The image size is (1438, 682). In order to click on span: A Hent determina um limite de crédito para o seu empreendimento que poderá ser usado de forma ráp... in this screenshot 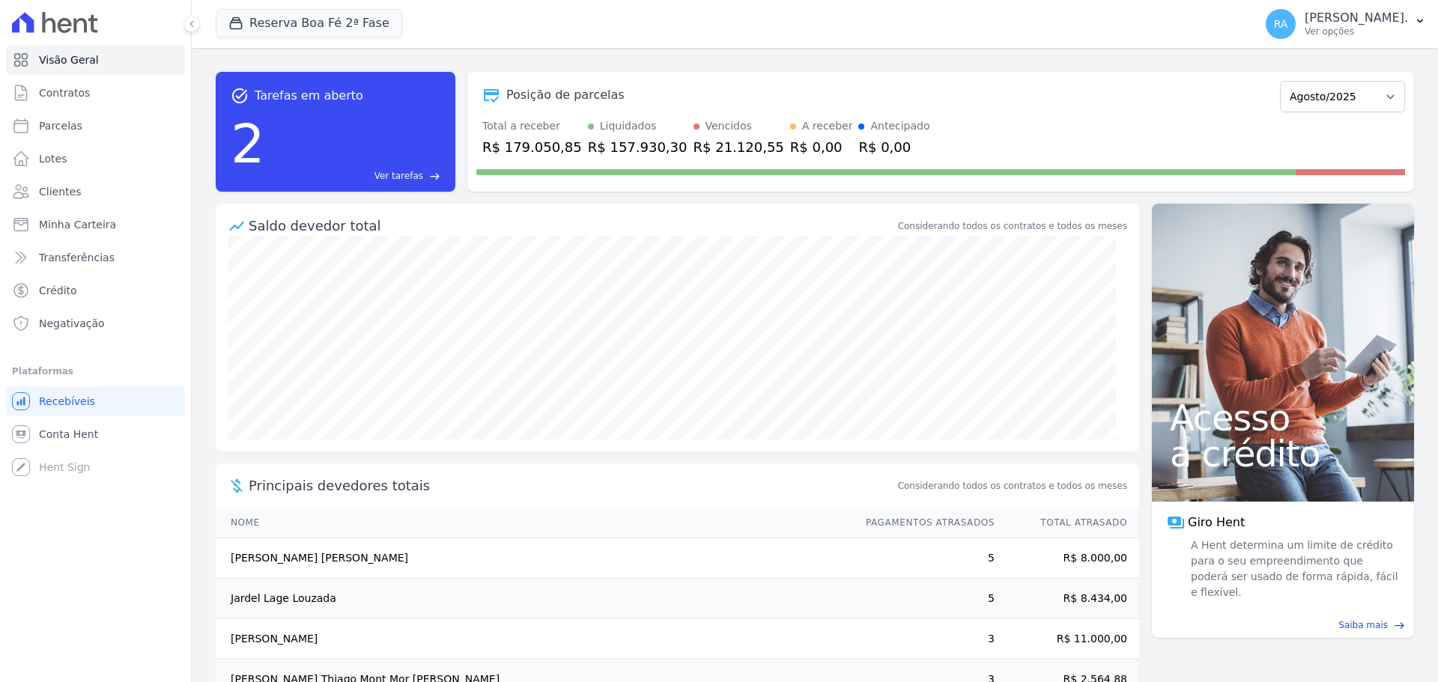, I will do `click(1293, 569)`.